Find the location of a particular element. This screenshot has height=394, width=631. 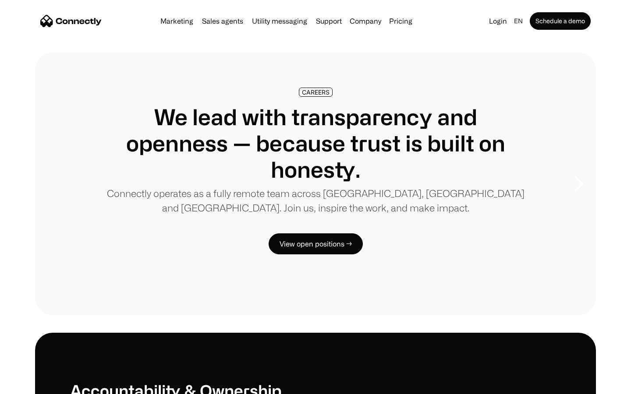

a: View open positions → is located at coordinates (315, 244).